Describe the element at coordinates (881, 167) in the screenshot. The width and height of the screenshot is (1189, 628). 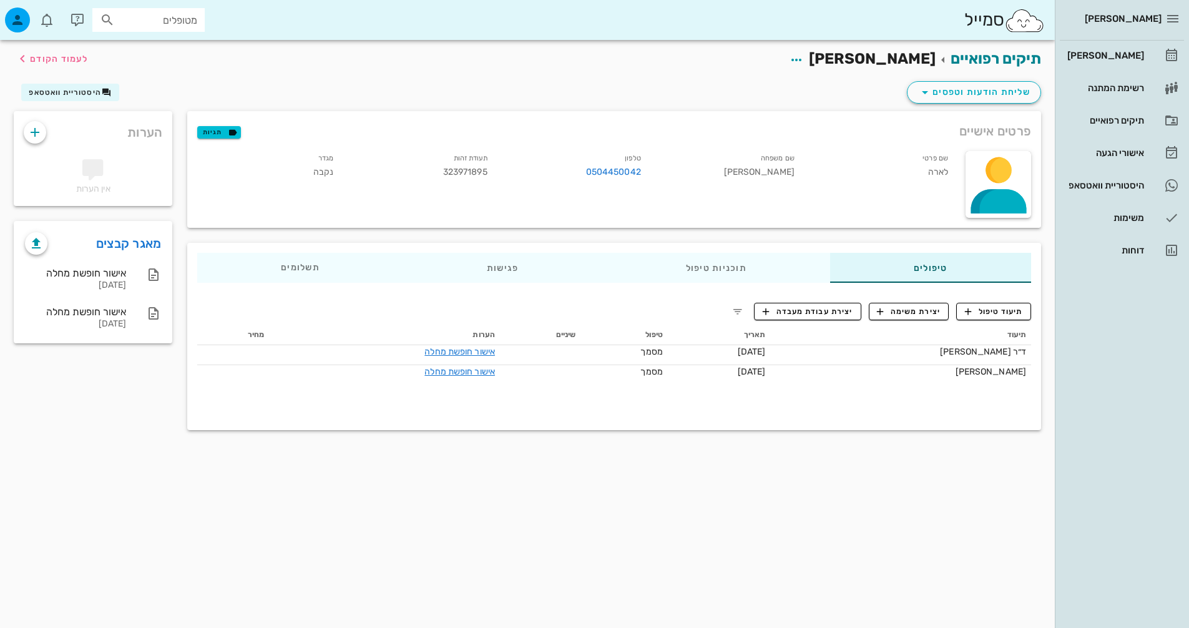
I see `div: לארה` at that location.